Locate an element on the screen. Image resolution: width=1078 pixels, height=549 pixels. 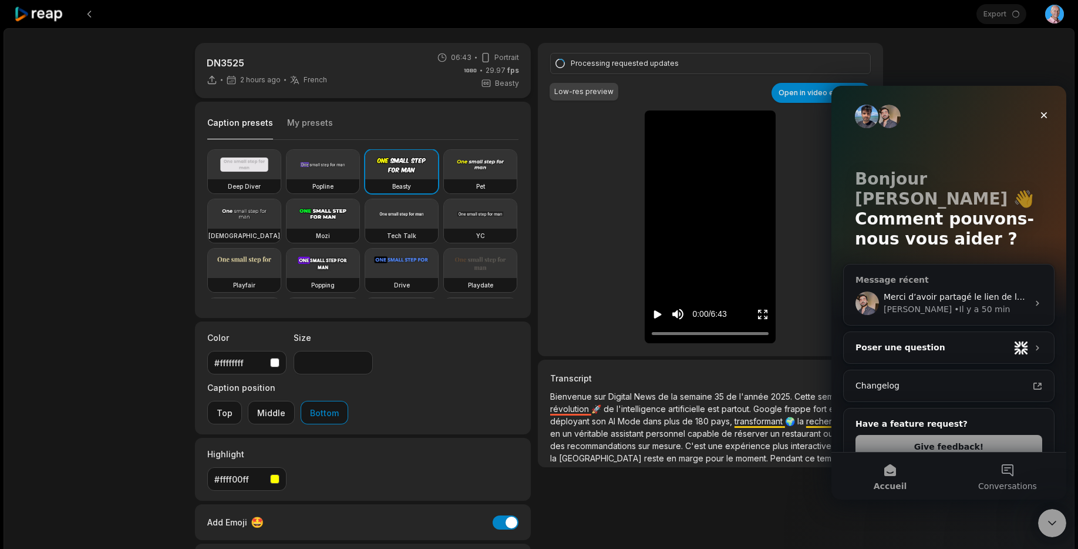
span: une is located at coordinates (717, 445).